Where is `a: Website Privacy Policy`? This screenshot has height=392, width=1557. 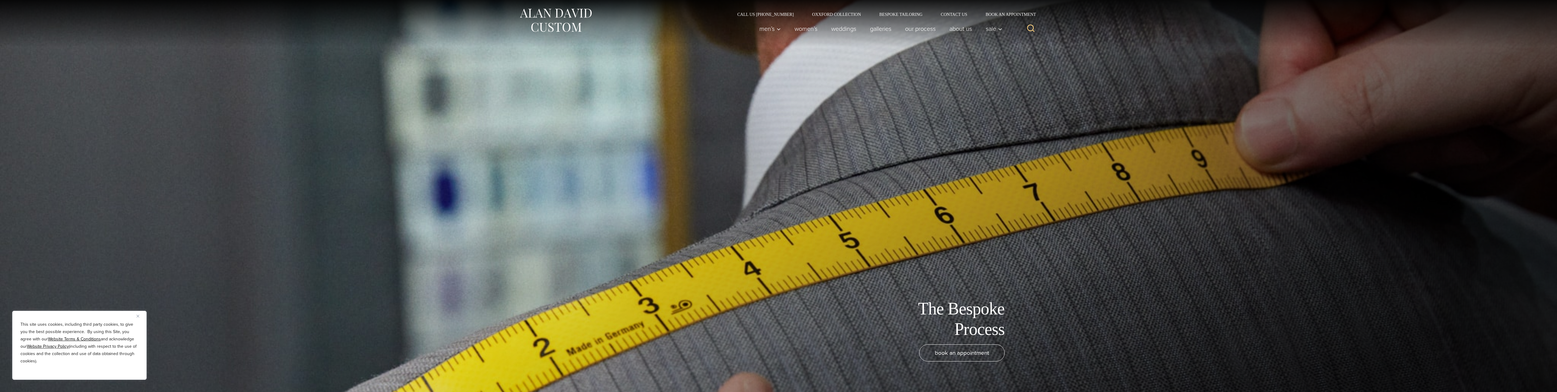
a: Website Privacy Policy is located at coordinates (48, 346).